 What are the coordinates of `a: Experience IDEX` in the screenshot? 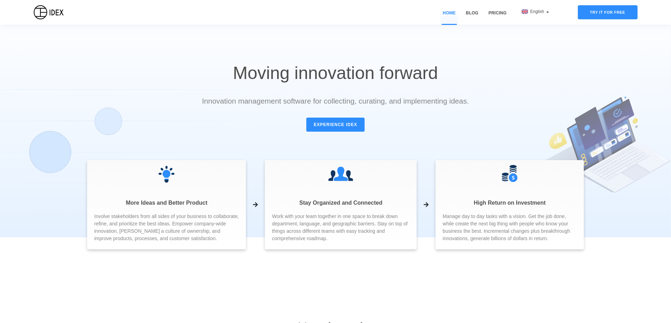 It's located at (335, 125).